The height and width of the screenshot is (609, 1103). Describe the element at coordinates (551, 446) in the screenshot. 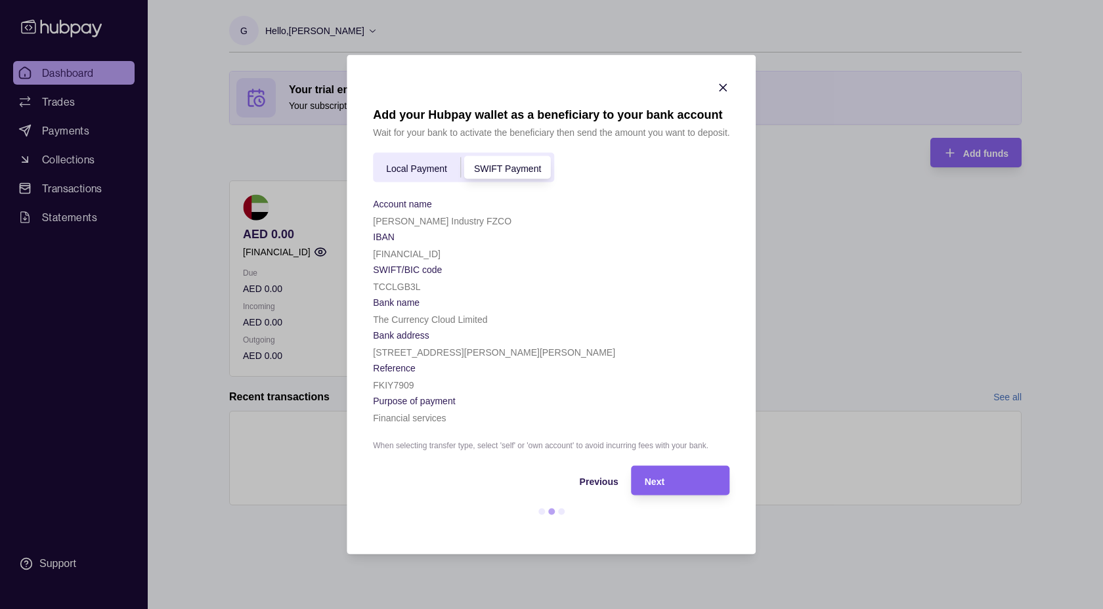

I see `p: When selecting transfer type, select 'self' or 'own account' to avoid incurring fees with your bank.` at that location.